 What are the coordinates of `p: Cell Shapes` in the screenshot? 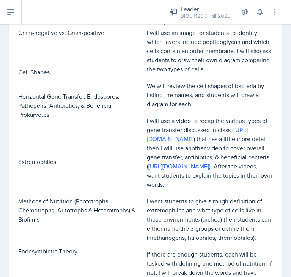 It's located at (81, 72).